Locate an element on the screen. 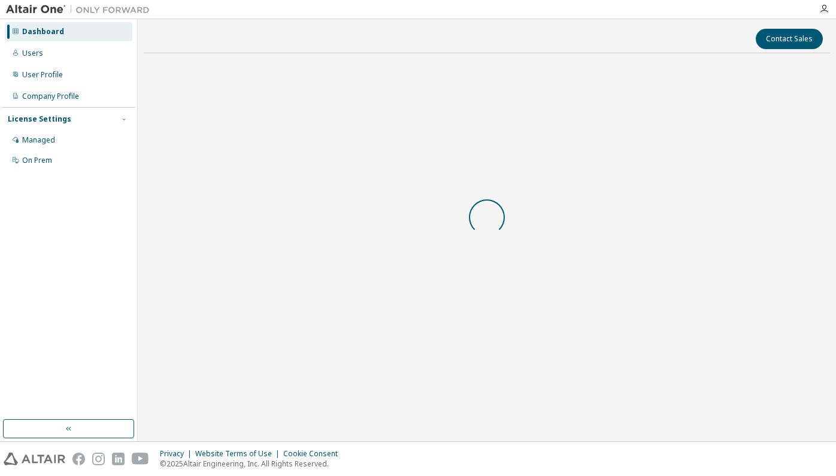 The height and width of the screenshot is (476, 836). div: Privacy is located at coordinates (177, 454).